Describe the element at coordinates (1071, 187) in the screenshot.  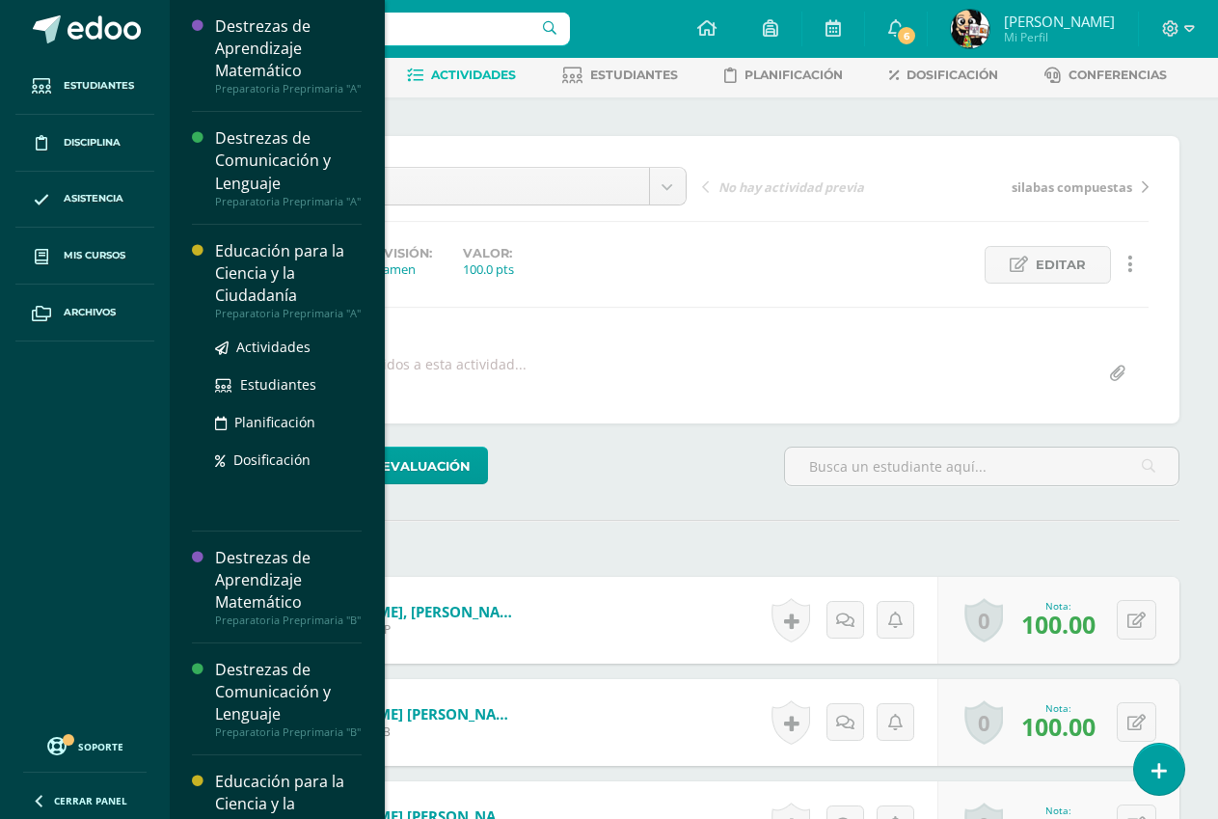
I see `span: silabas compuestas` at that location.